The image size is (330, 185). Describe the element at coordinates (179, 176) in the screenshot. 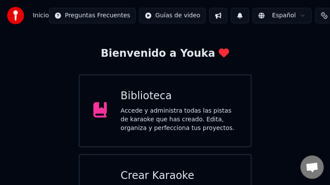

I see `div: Crear Karaoke` at that location.